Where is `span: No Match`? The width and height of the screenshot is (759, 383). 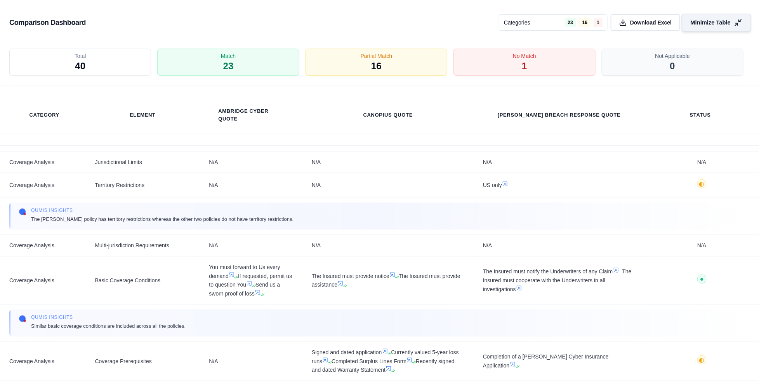 span: No Match is located at coordinates (525, 56).